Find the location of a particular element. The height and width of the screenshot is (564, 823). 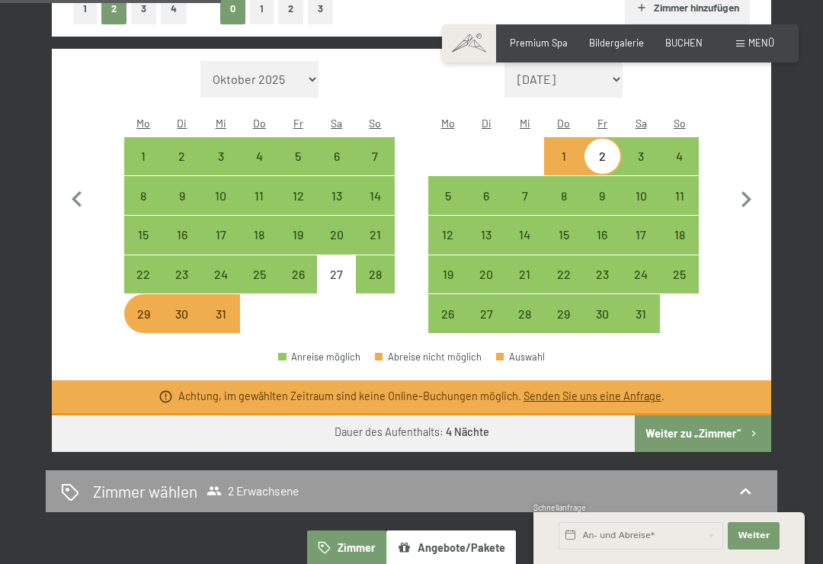

div: Auswahl is located at coordinates (521, 357).